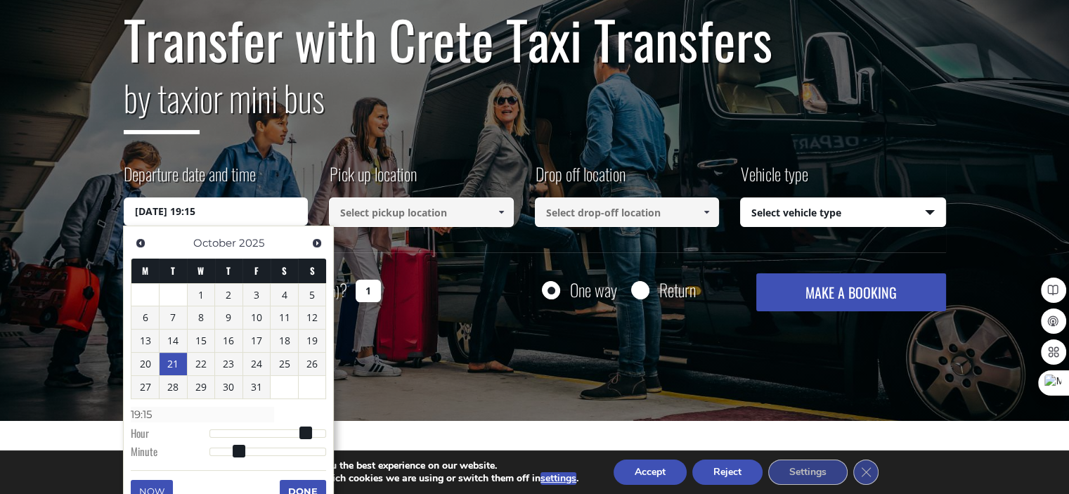 This screenshot has height=494, width=1069. What do you see at coordinates (807, 472) in the screenshot?
I see `button: Settings` at bounding box center [807, 472].